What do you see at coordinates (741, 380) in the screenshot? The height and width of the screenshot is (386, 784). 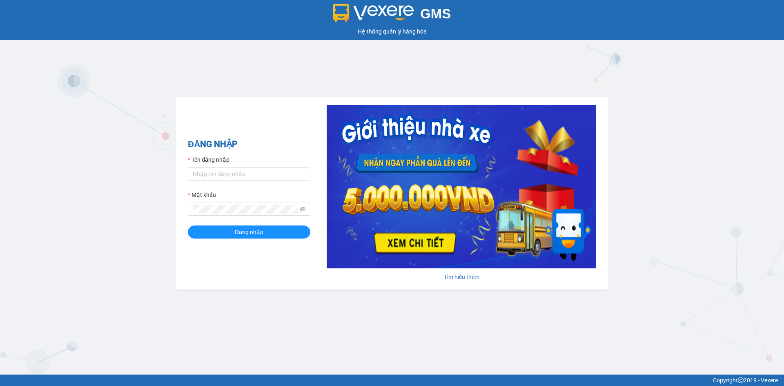 I see `span: copyright` at bounding box center [741, 380].